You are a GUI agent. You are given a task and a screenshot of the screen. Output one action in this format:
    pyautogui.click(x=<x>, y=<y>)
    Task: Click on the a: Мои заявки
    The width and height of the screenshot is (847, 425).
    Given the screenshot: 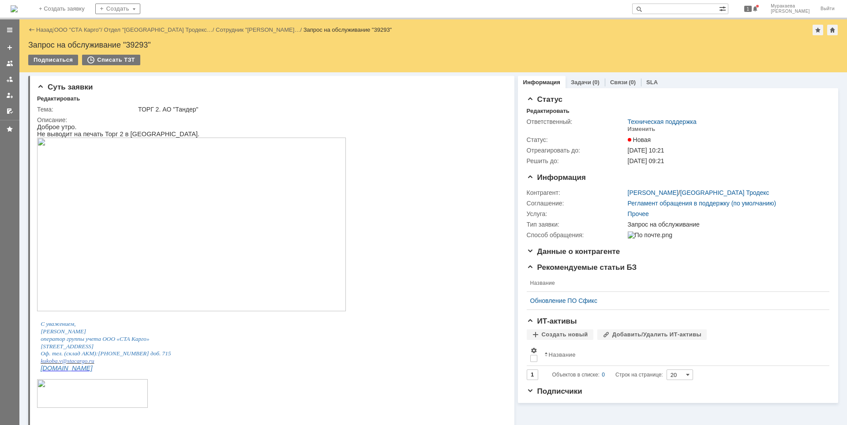 What is the action you would take?
    pyautogui.click(x=10, y=95)
    